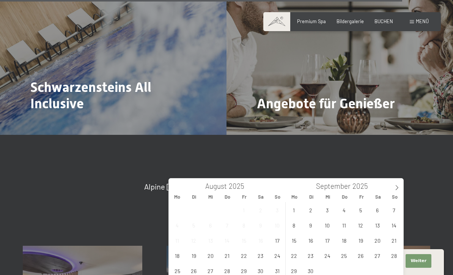 The height and width of the screenshot is (275, 453). Describe the element at coordinates (344, 209) in the screenshot. I see `span: September 4, 2025` at that location.